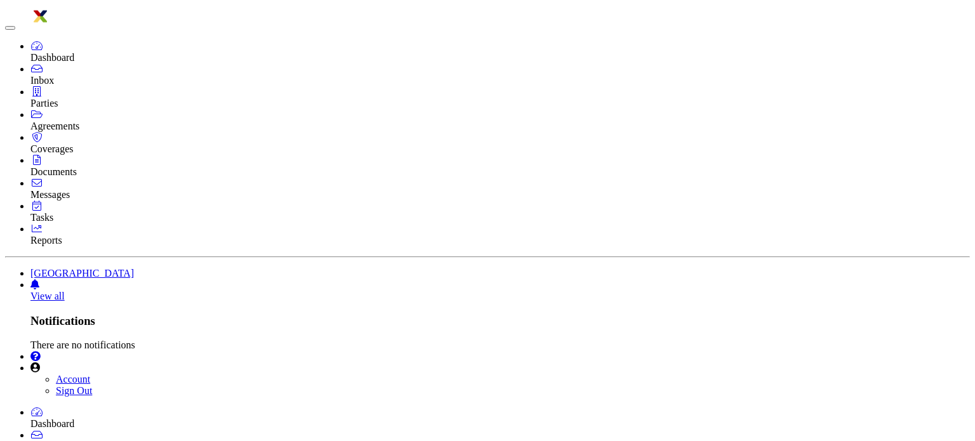  Describe the element at coordinates (74, 391) in the screenshot. I see `a: Sign Out` at that location.